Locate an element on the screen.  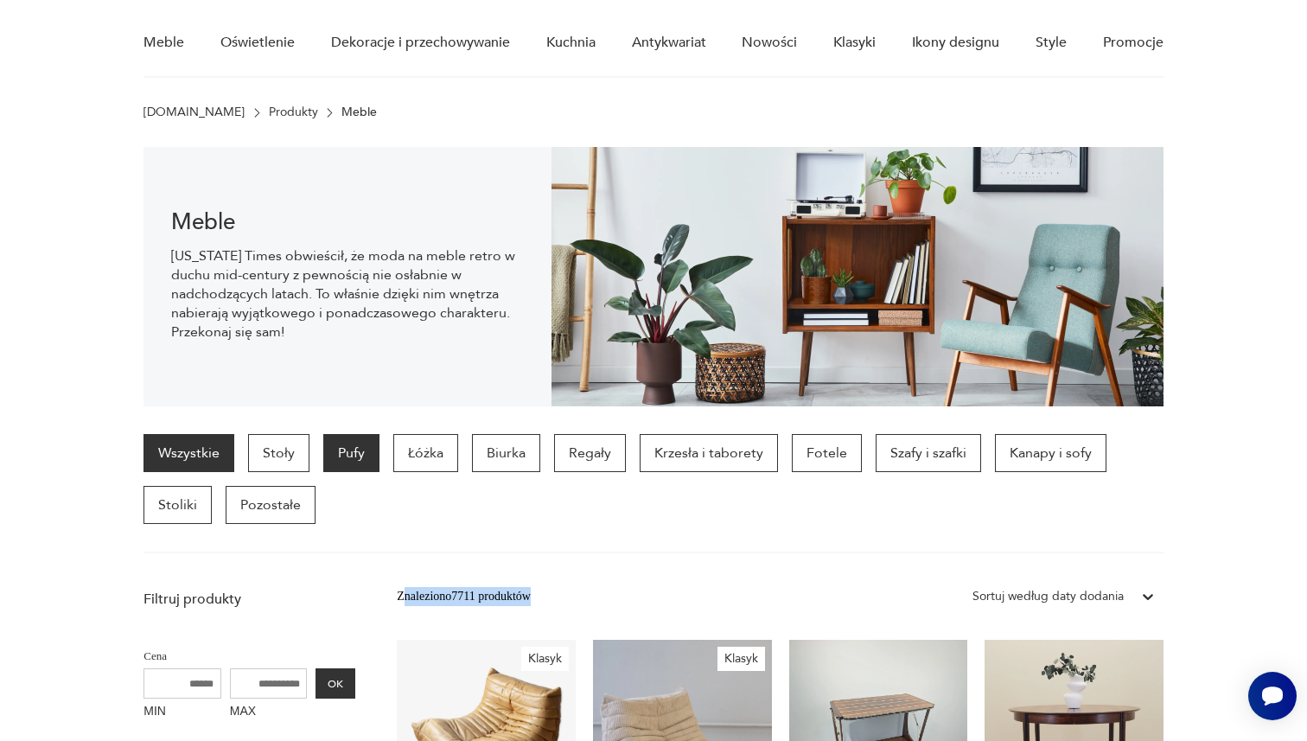
p: Kanapy i sofy is located at coordinates (1050, 453).